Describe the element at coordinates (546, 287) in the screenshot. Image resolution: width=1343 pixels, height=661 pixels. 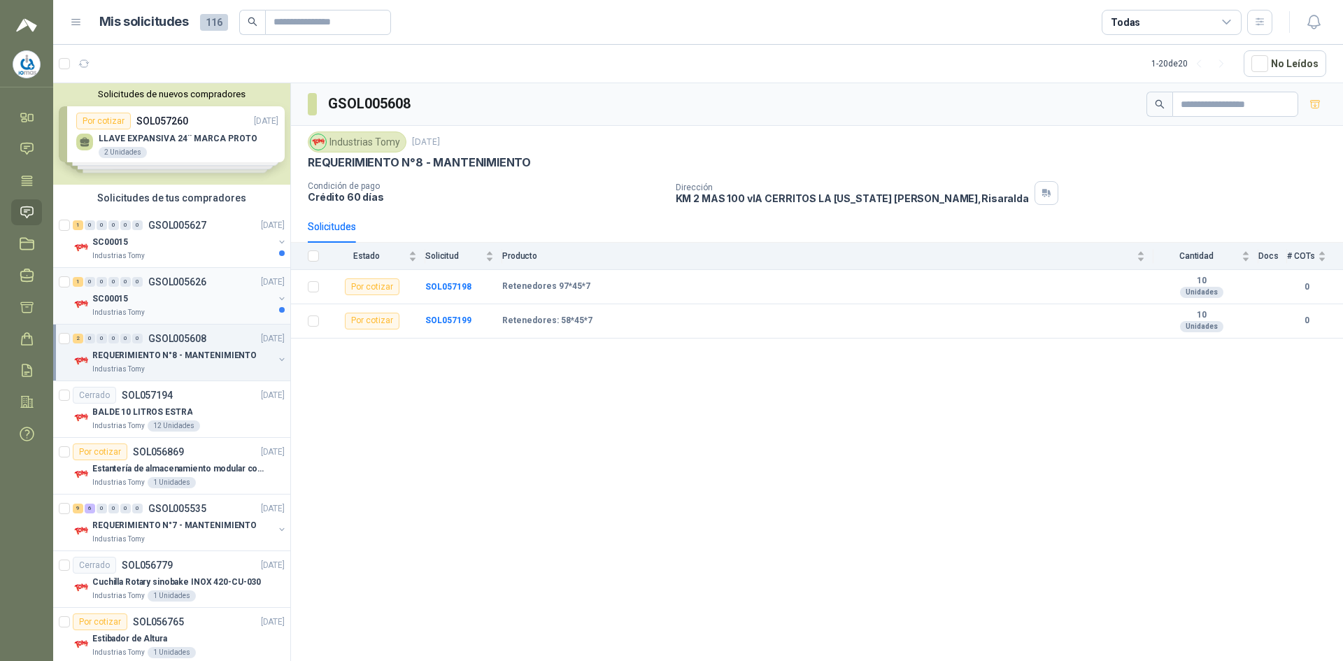
I see `b: Retenedores 97*45*7` at that location.